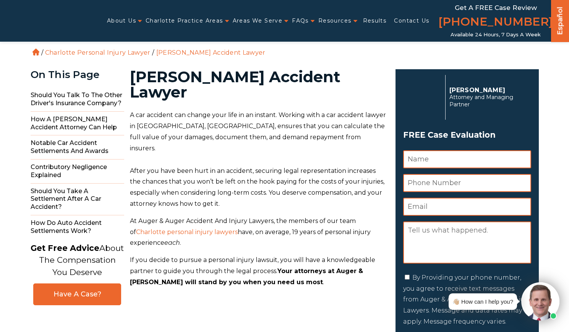 This screenshot has height=332, width=569. What do you see at coordinates (300, 21) in the screenshot?
I see `a: FAQs` at bounding box center [300, 21].